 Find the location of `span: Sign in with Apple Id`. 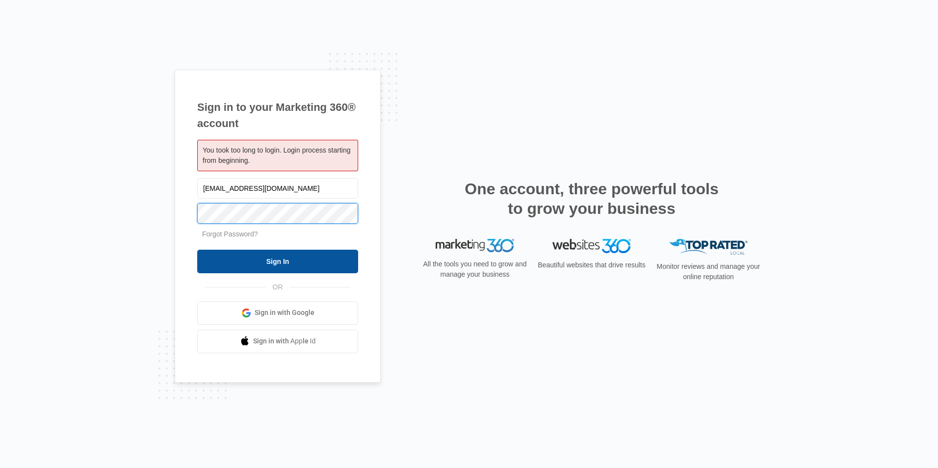

span: Sign in with Apple Id is located at coordinates (284, 341).